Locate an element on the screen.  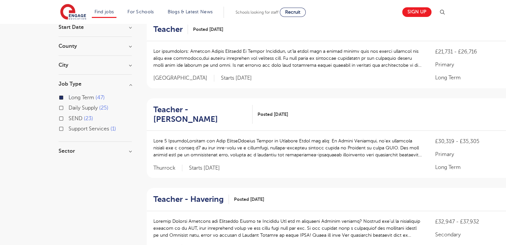
a: Teacher - Havering is located at coordinates (191, 200).